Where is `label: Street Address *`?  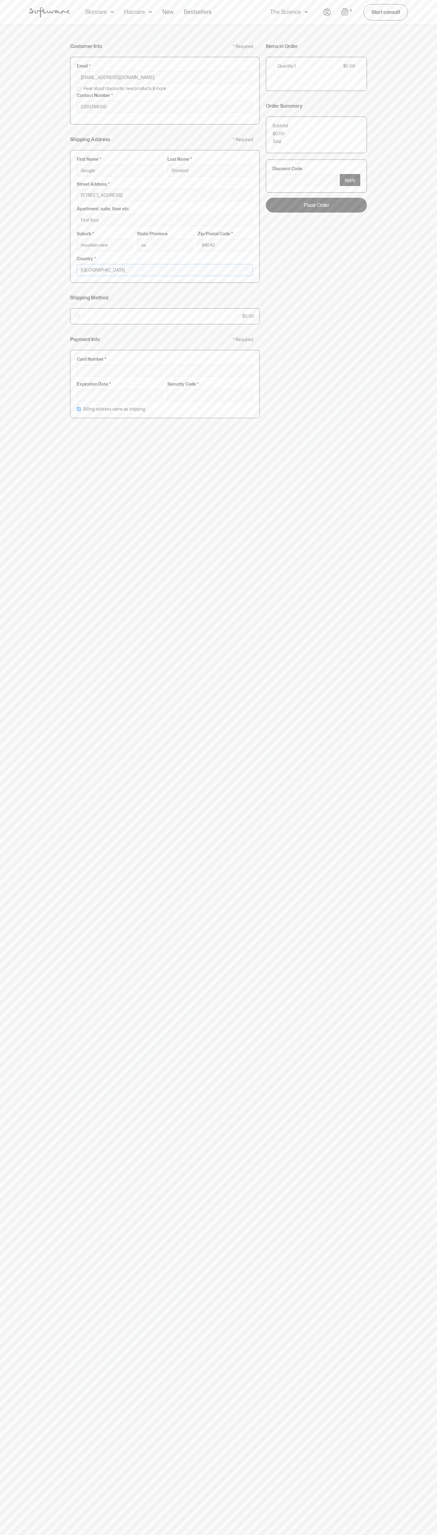 label: Street Address * is located at coordinates (165, 184).